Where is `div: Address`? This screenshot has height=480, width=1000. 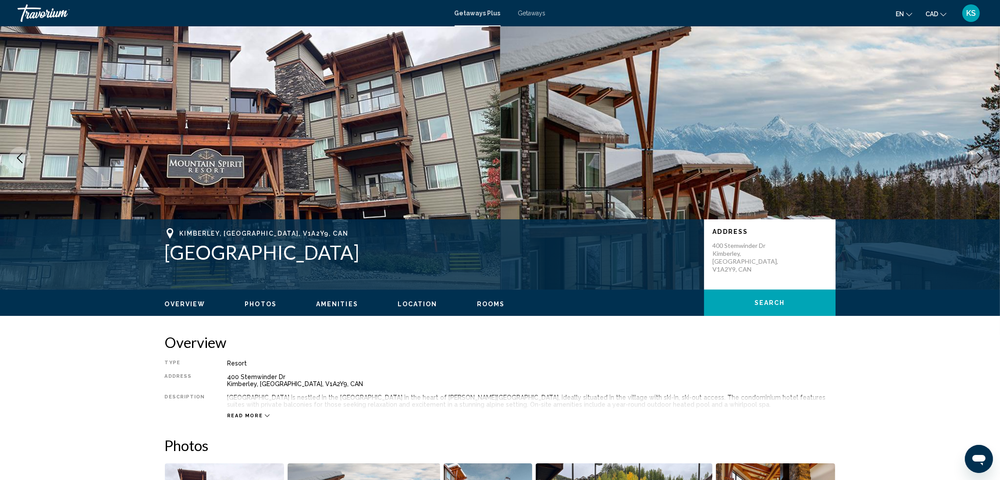
div: Address is located at coordinates (185, 380).